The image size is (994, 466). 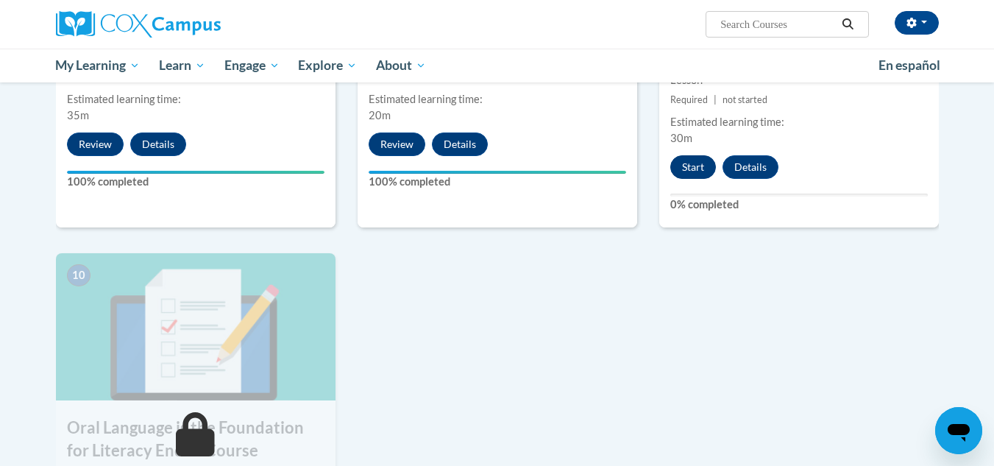 I want to click on span: Learn, so click(x=182, y=65).